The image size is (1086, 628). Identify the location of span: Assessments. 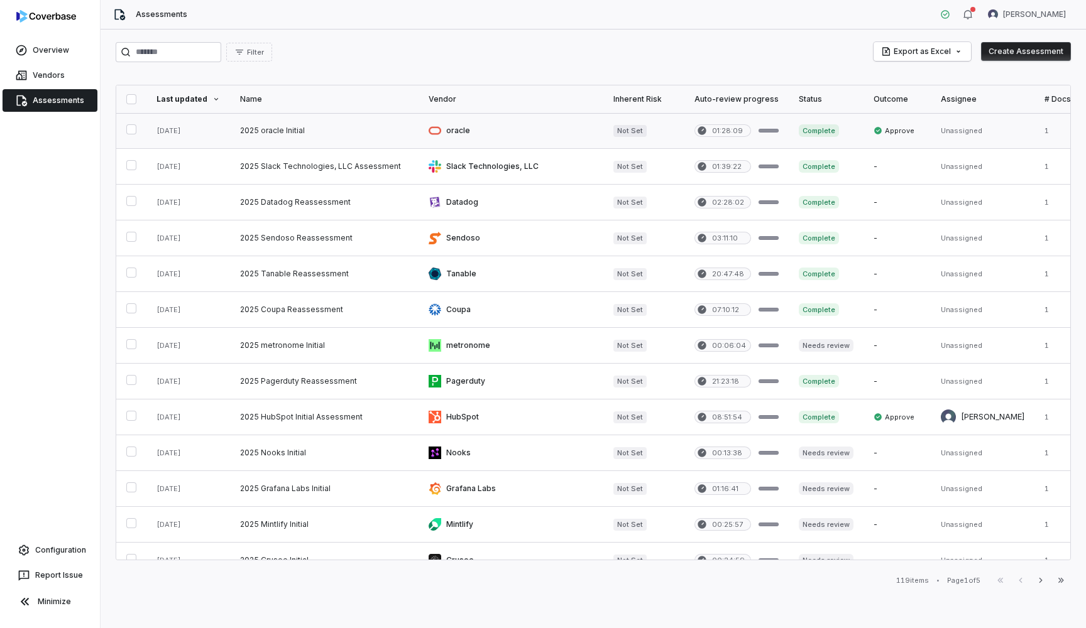
(162, 14).